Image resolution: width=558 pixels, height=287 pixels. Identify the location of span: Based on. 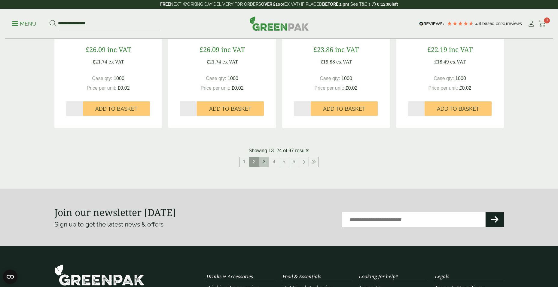
(491, 23).